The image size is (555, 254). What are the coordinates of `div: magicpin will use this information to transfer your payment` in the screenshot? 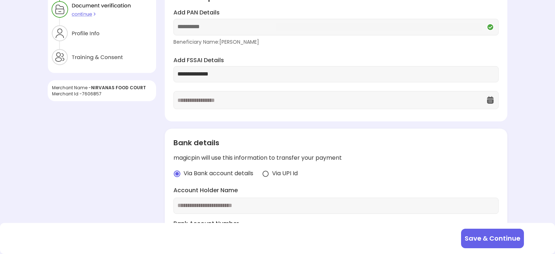 It's located at (336, 158).